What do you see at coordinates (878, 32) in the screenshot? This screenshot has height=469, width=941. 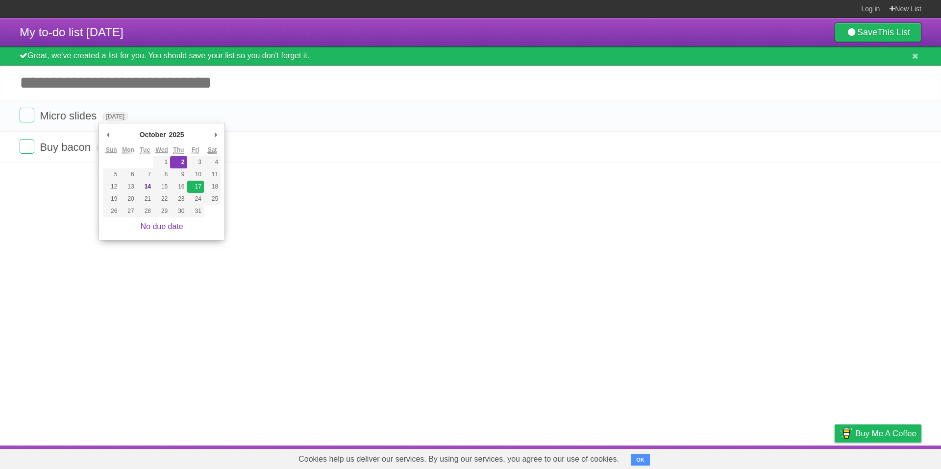 I see `a: SaveThis List` at bounding box center [878, 32].